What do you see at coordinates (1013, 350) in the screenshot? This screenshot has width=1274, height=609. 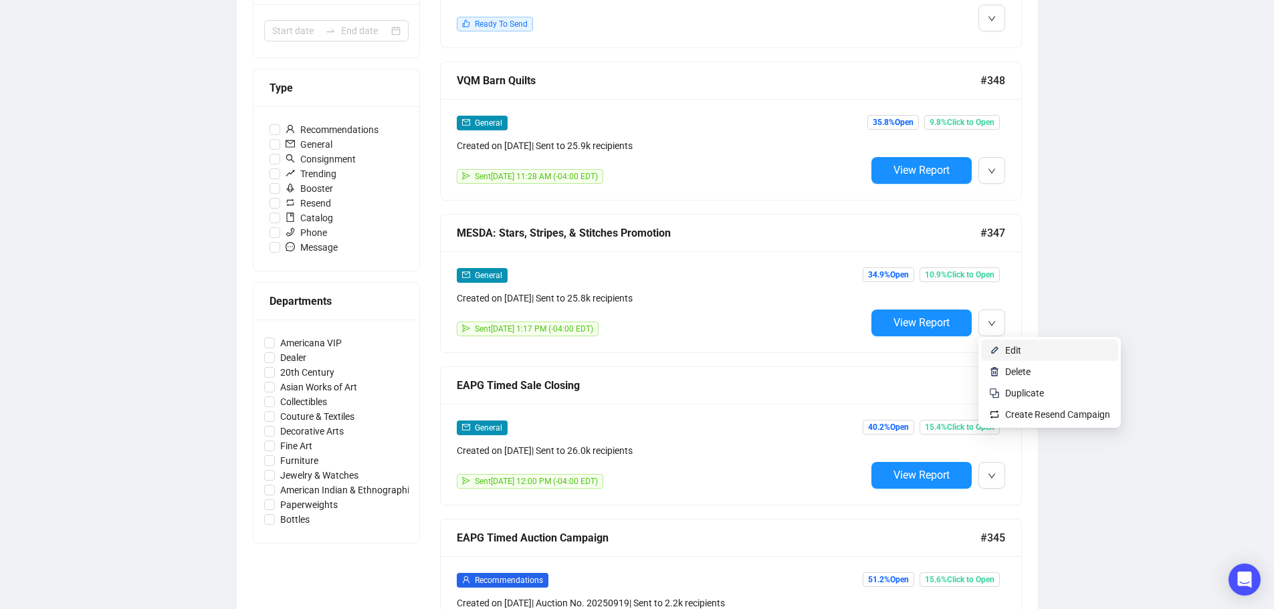 I see `span: Edit` at bounding box center [1013, 350].